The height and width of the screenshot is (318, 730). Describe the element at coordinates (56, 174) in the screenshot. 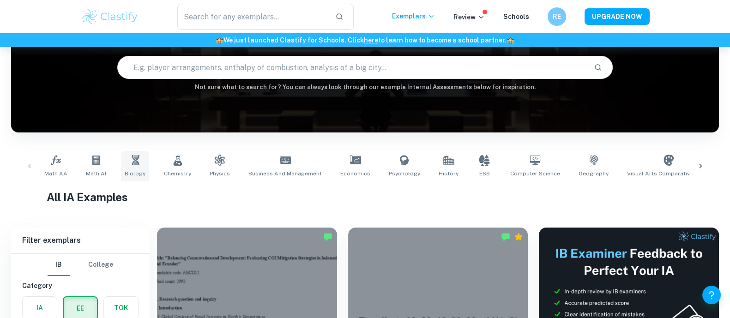

I see `span: Math AA` at that location.